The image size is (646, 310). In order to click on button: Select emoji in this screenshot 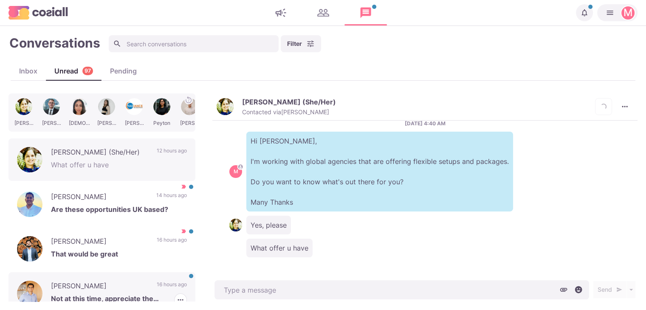, I will do `click(579, 290)`.